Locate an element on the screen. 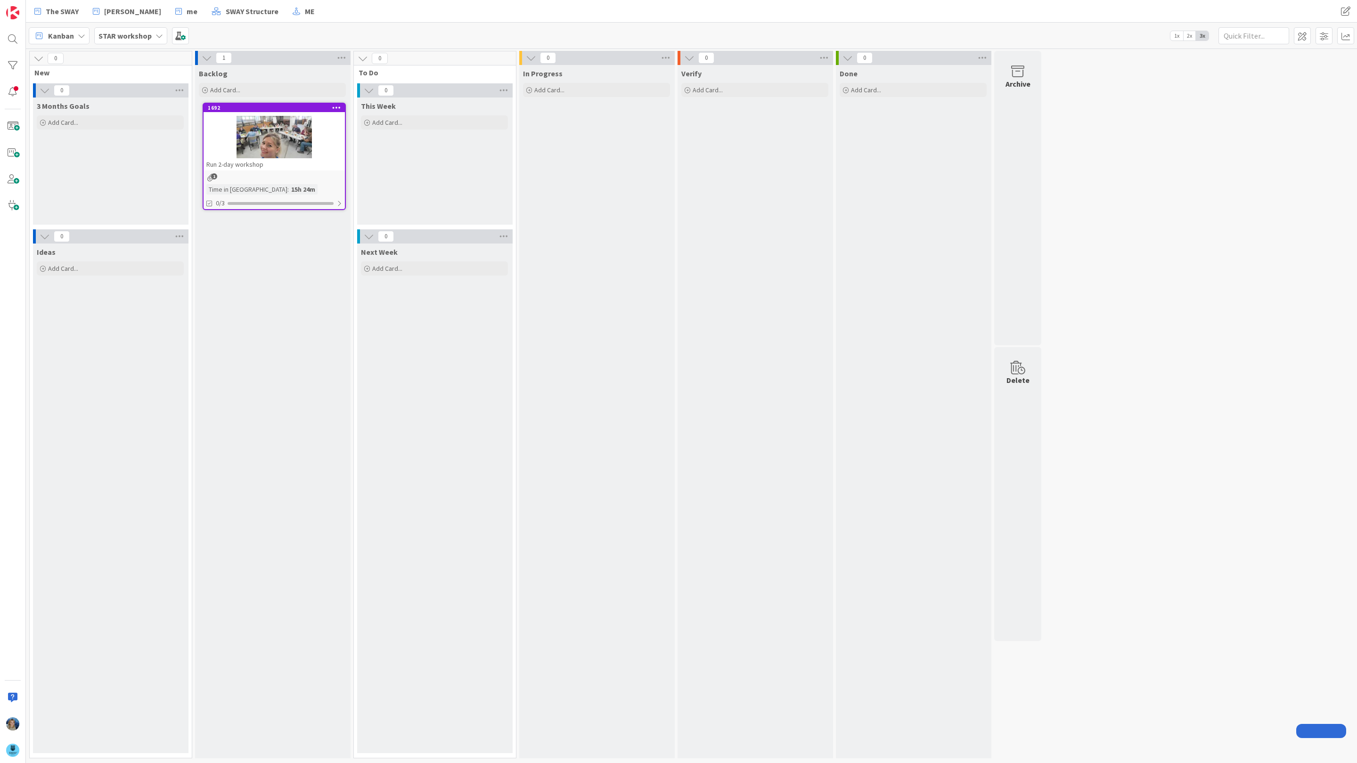  span: ME is located at coordinates (309, 11).